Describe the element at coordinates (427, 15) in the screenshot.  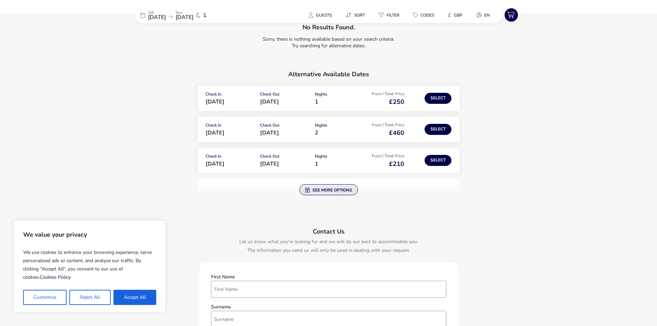
I see `span: Codes` at that location.